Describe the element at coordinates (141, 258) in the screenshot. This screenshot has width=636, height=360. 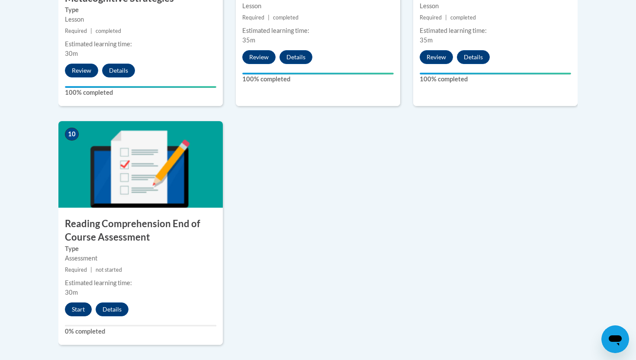
I see `div: Assessment` at that location.